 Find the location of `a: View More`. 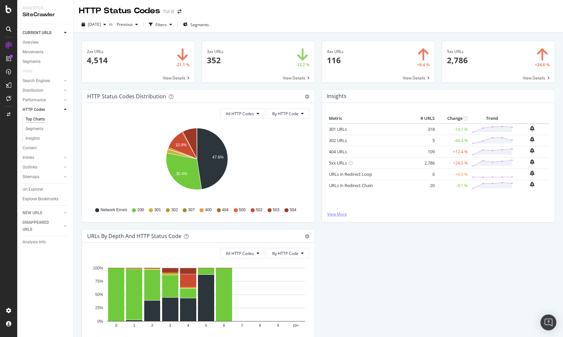

a: View More is located at coordinates (438, 214).